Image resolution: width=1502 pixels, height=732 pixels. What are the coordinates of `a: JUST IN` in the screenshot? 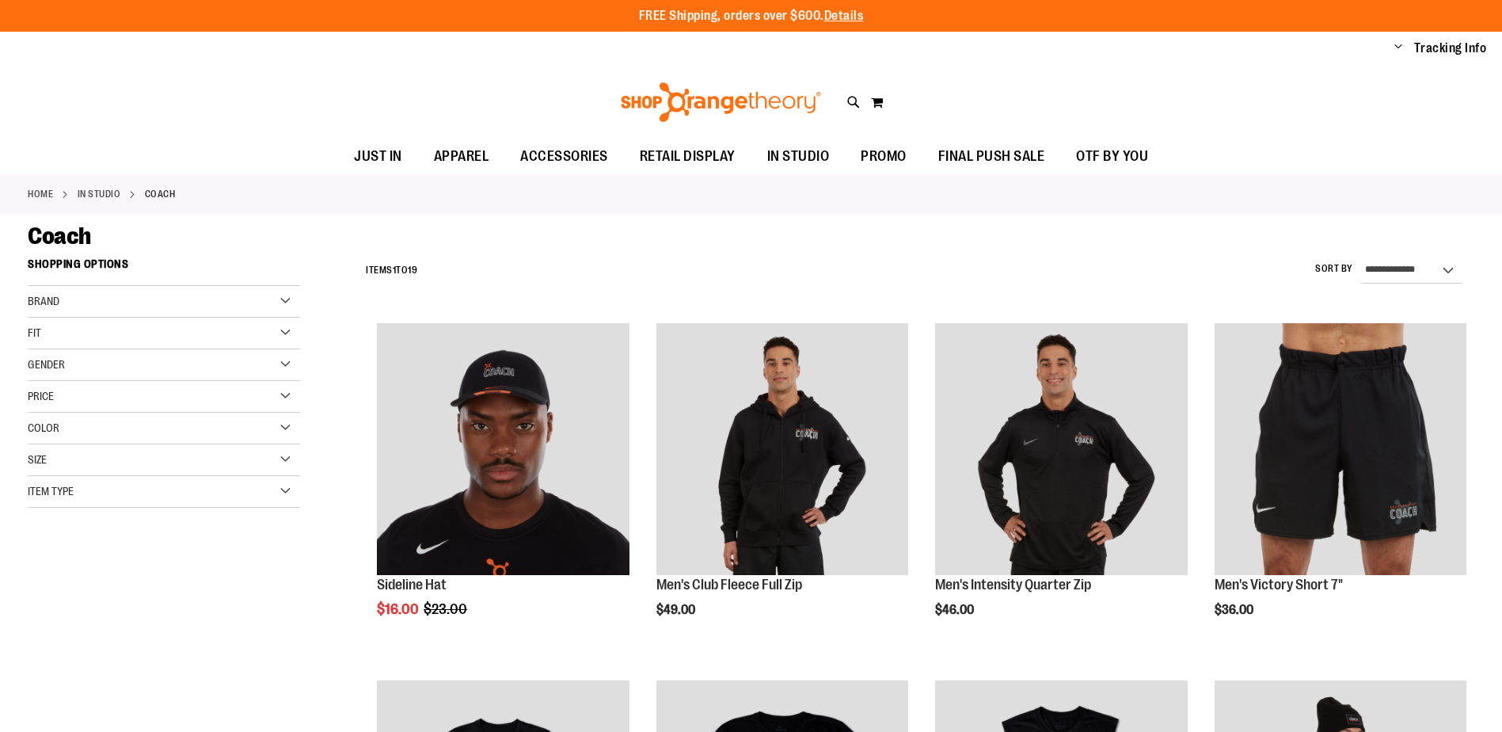 It's located at (378, 157).